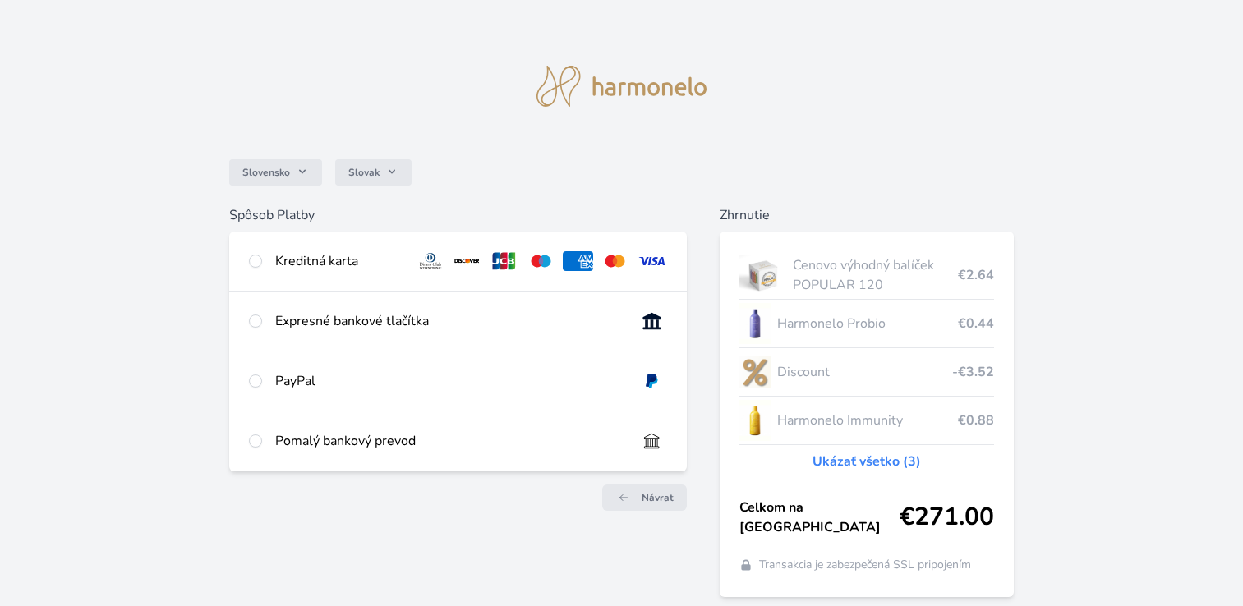  Describe the element at coordinates (976, 324) in the screenshot. I see `span: €0.44` at that location.